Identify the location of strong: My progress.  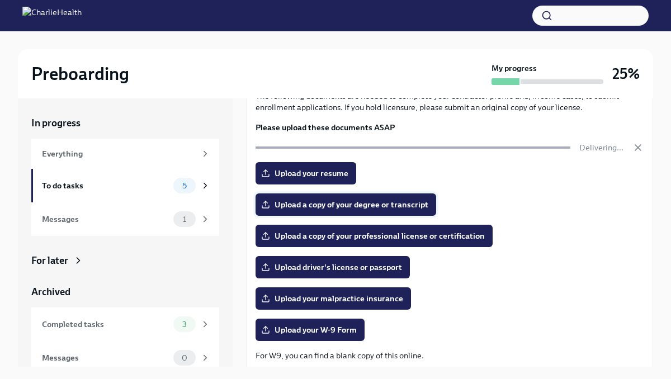
(514, 68).